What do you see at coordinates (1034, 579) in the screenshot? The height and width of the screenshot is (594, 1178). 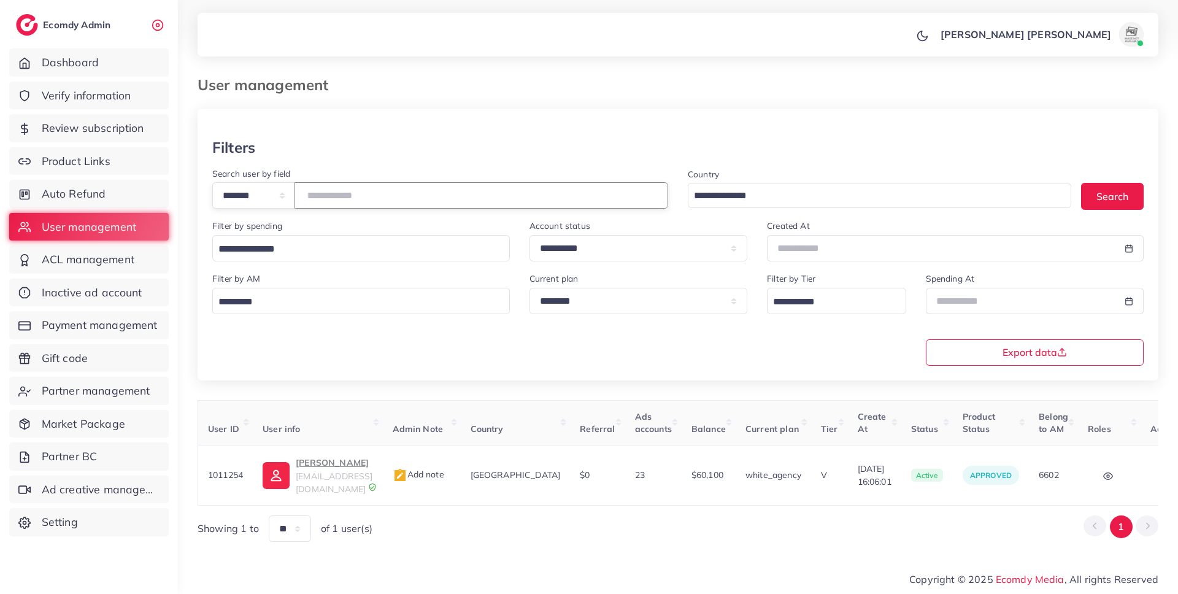 I see `span: Copyright © 2025` at bounding box center [1034, 579].